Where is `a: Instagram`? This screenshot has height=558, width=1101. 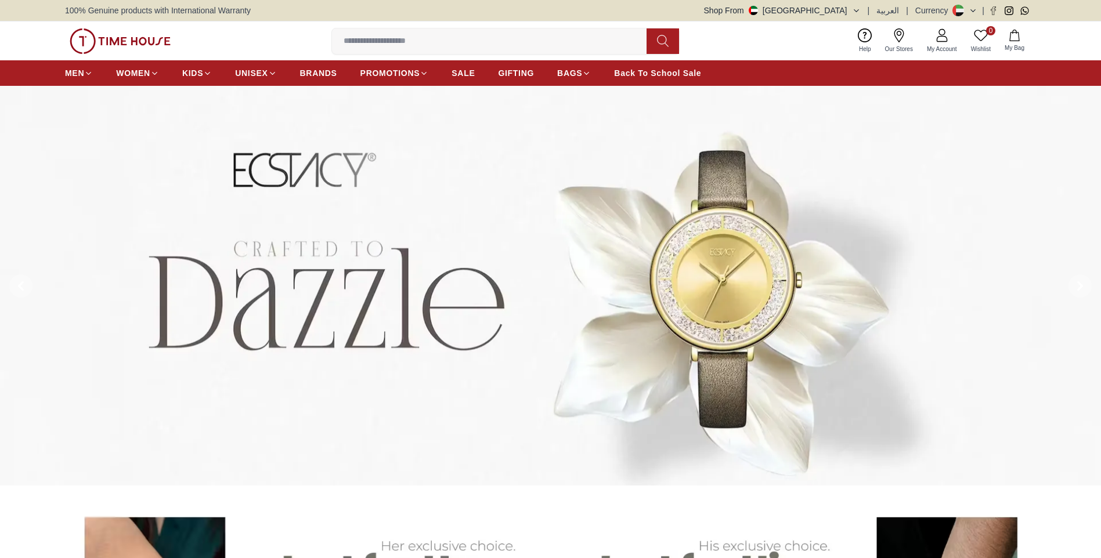 a: Instagram is located at coordinates (1008, 10).